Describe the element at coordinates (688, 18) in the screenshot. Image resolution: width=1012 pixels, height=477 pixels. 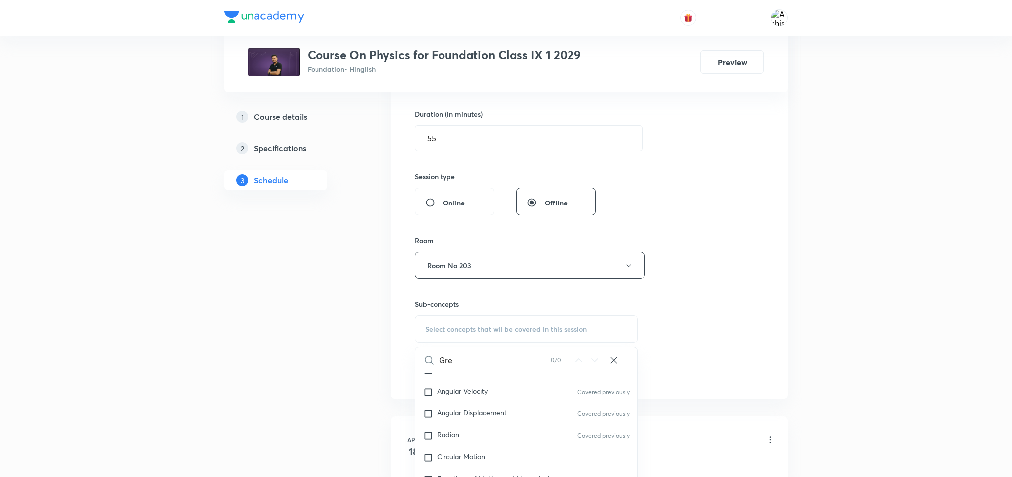
I see `button: avatar` at that location.